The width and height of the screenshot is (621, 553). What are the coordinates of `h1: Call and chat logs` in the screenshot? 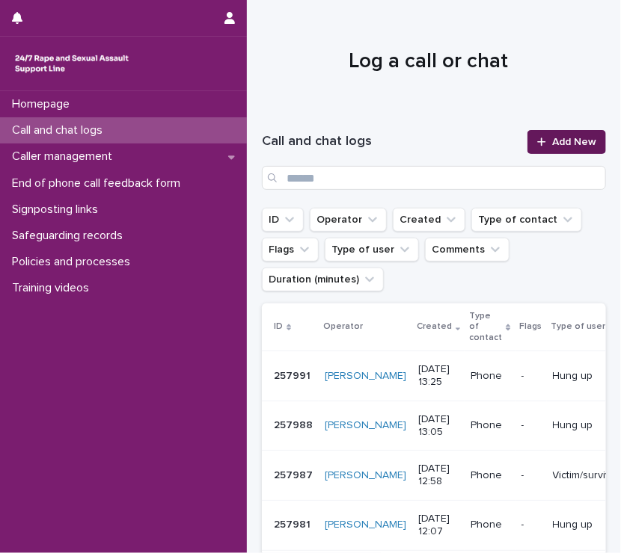 It's located at (390, 142).